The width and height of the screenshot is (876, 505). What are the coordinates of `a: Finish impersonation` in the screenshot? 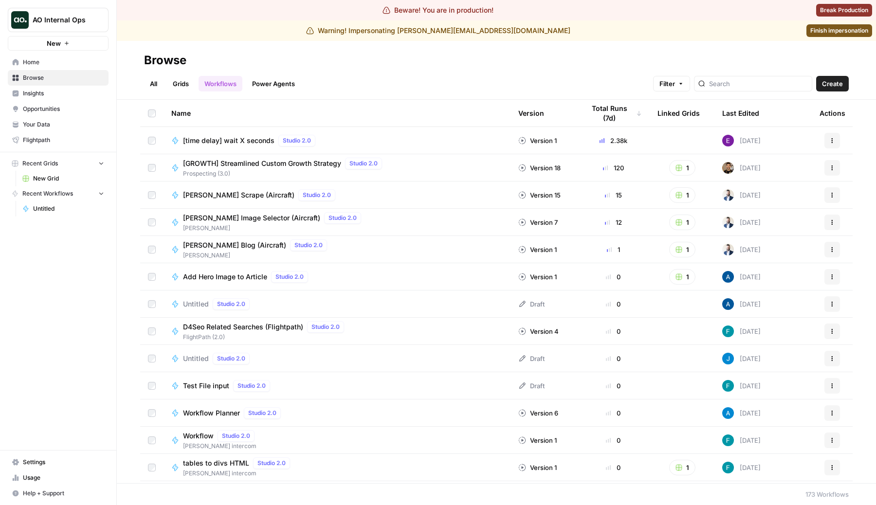 It's located at (839, 31).